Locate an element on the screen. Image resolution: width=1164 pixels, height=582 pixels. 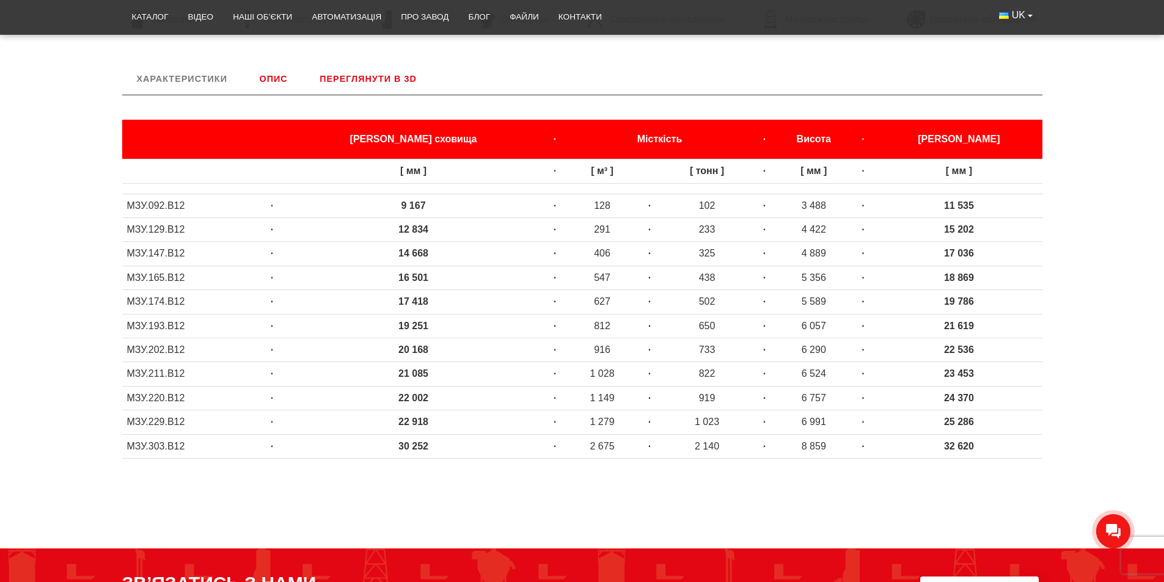
strong: 12 834 is located at coordinates (413, 229).